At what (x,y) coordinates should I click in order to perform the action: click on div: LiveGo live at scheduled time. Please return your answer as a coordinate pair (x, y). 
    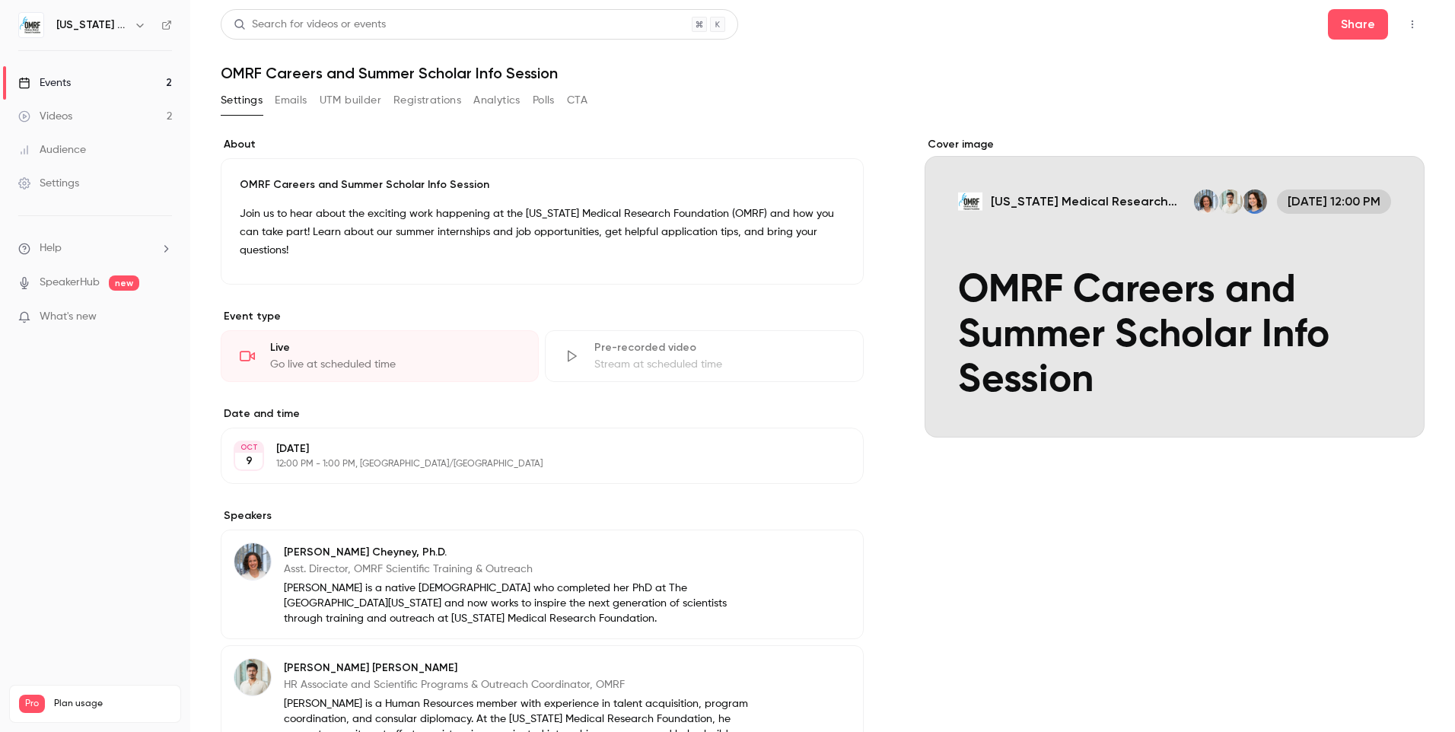
    Looking at the image, I should click on (380, 356).